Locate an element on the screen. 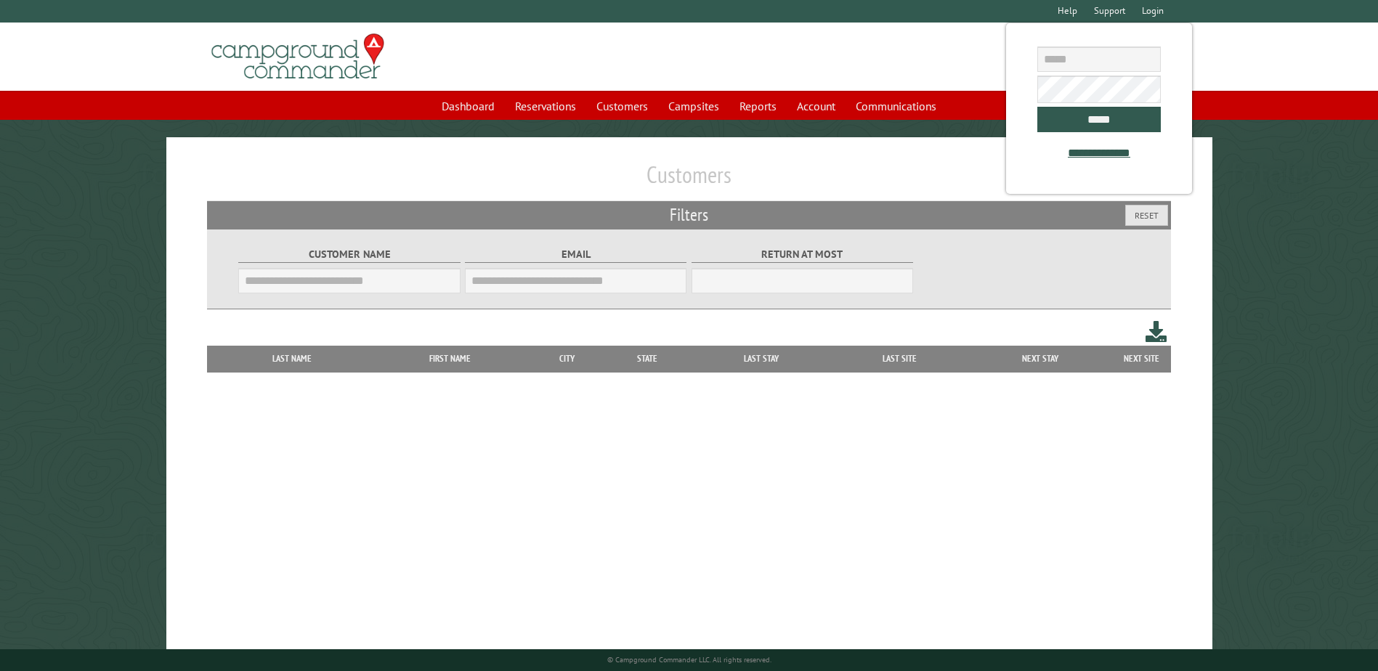 Image resolution: width=1378 pixels, height=671 pixels. img: Campground Commander is located at coordinates (298, 57).